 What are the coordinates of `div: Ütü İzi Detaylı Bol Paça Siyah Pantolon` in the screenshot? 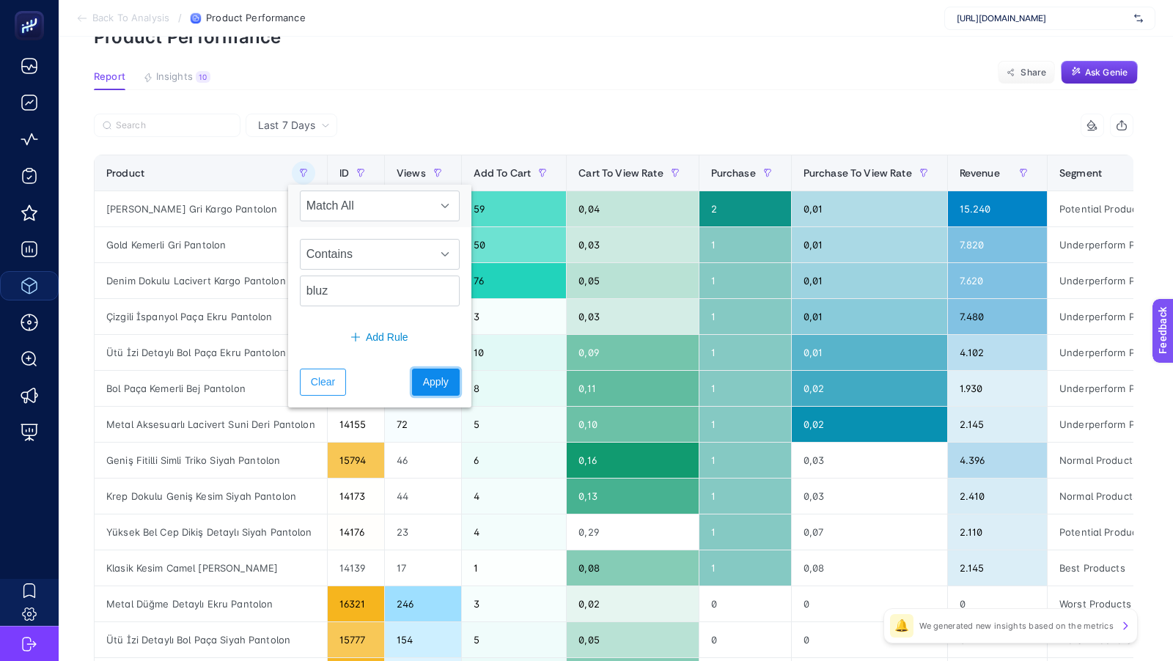 It's located at (210, 640).